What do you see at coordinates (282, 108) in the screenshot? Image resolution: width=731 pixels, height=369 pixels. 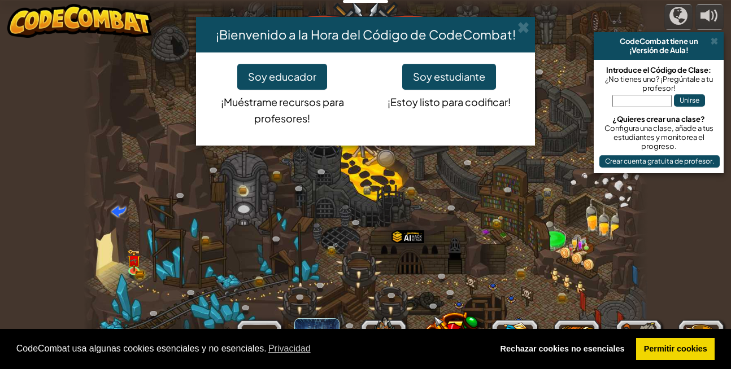 I see `p: ¡Muéstrame recursos para profesores!` at bounding box center [282, 108].